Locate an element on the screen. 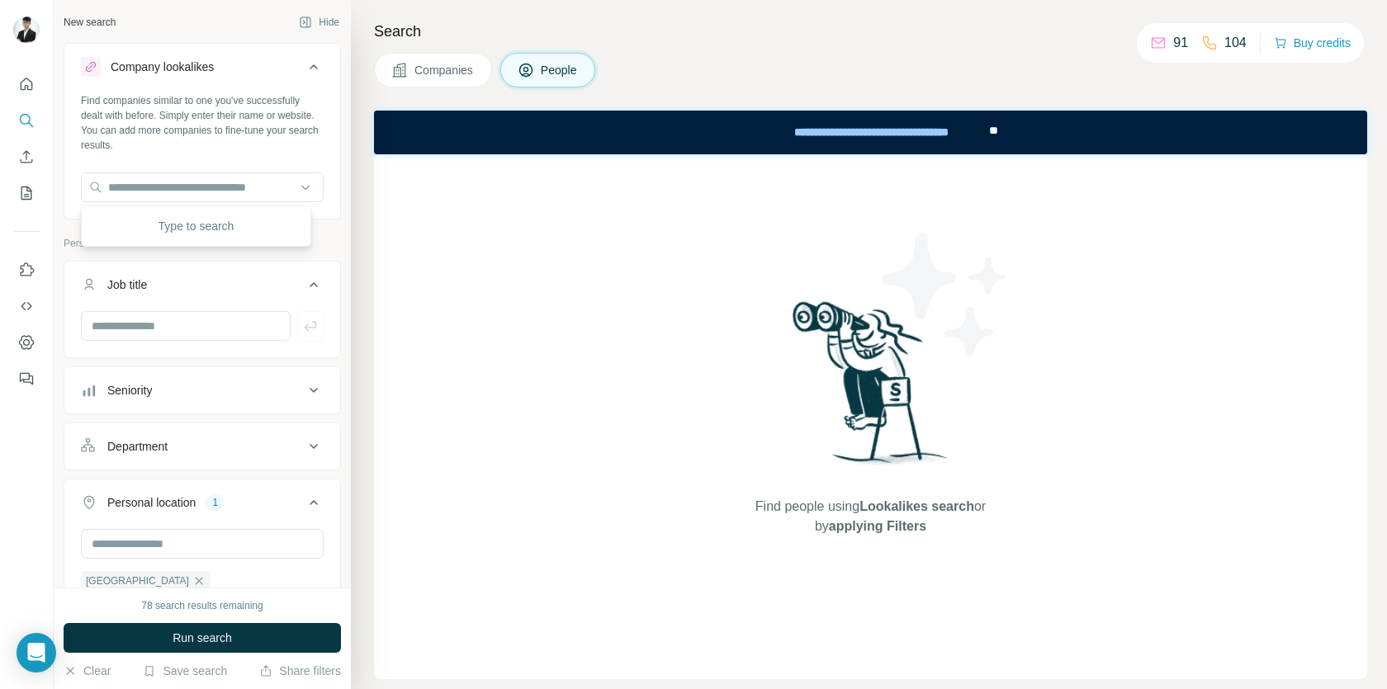 The width and height of the screenshot is (1387, 689). span: Lookalikes search is located at coordinates (916, 506).